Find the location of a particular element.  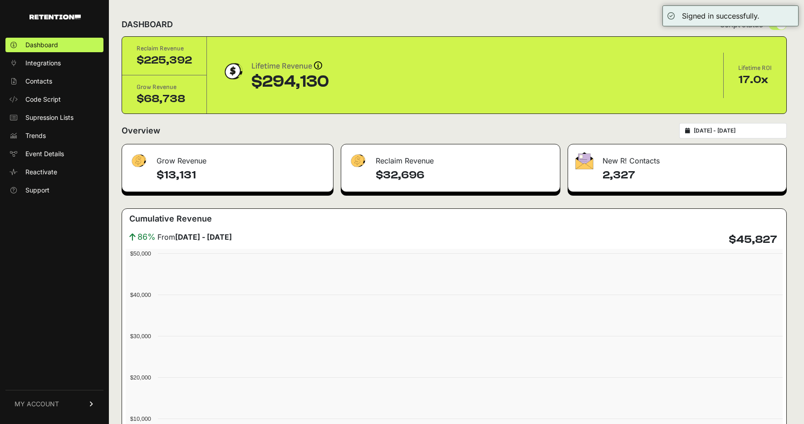

div: 17.0x is located at coordinates (755, 80).